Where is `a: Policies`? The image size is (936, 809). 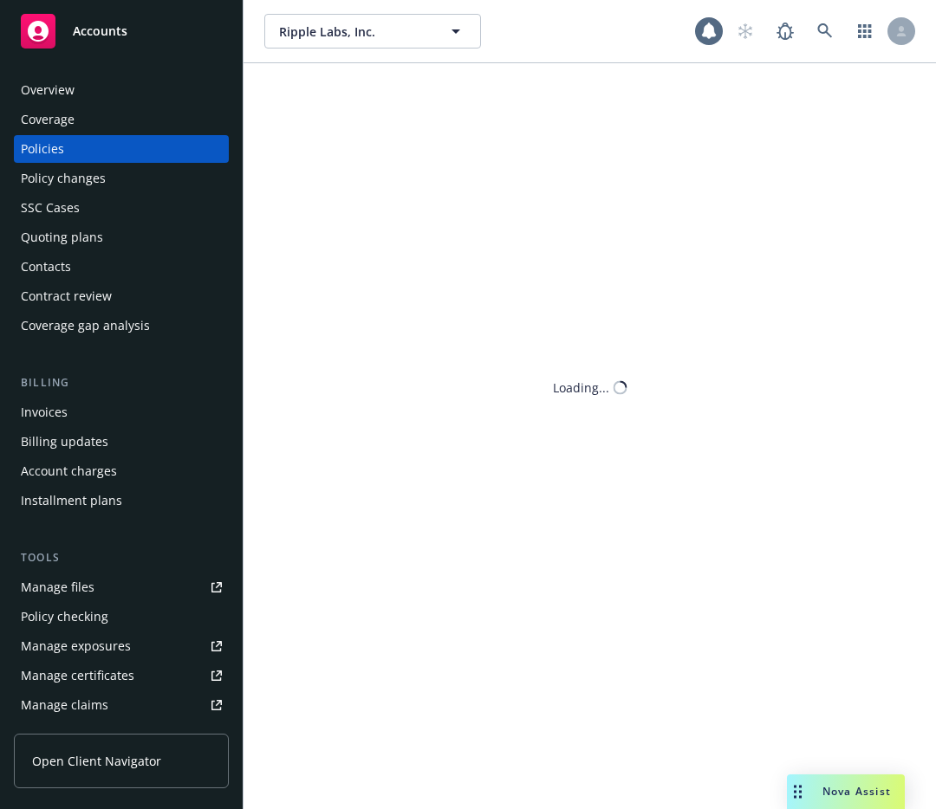 a: Policies is located at coordinates (121, 149).